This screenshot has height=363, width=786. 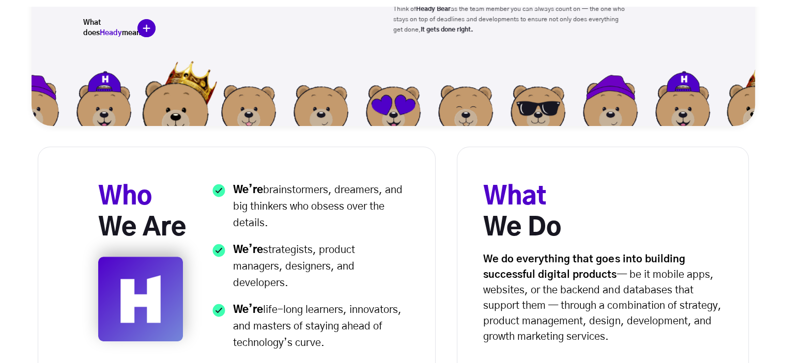 What do you see at coordinates (308, 272) in the screenshot?
I see `li: strategists, product managers, designers, and developers.` at bounding box center [308, 272].